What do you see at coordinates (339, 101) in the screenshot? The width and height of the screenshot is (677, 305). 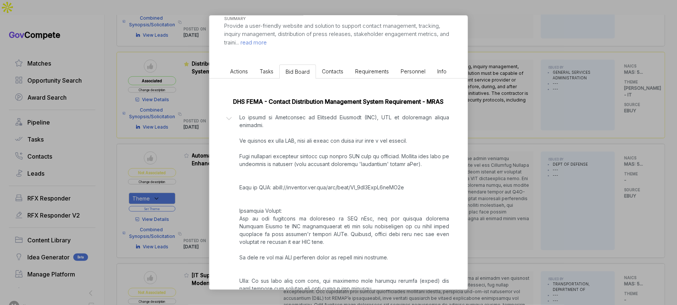 I see `a: DHS FEMA - Contact Distribution Management System Requirement - MRAS` at bounding box center [339, 101].